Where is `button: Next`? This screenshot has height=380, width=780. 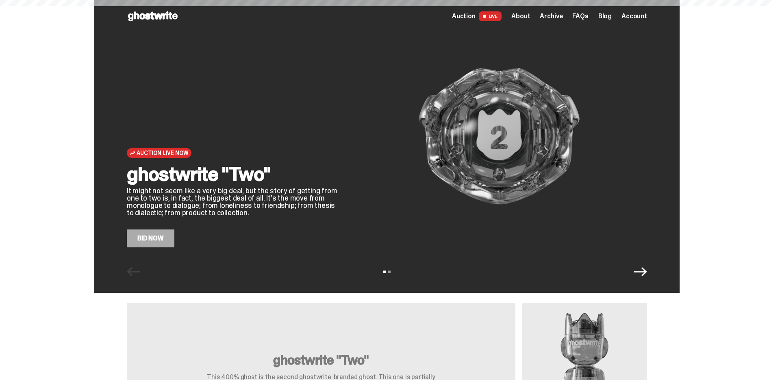
button: Next is located at coordinates (641, 272).